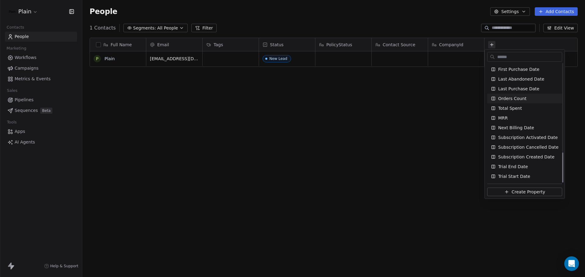 The height and width of the screenshot is (277, 585). I want to click on span: Next Billing Date, so click(516, 128).